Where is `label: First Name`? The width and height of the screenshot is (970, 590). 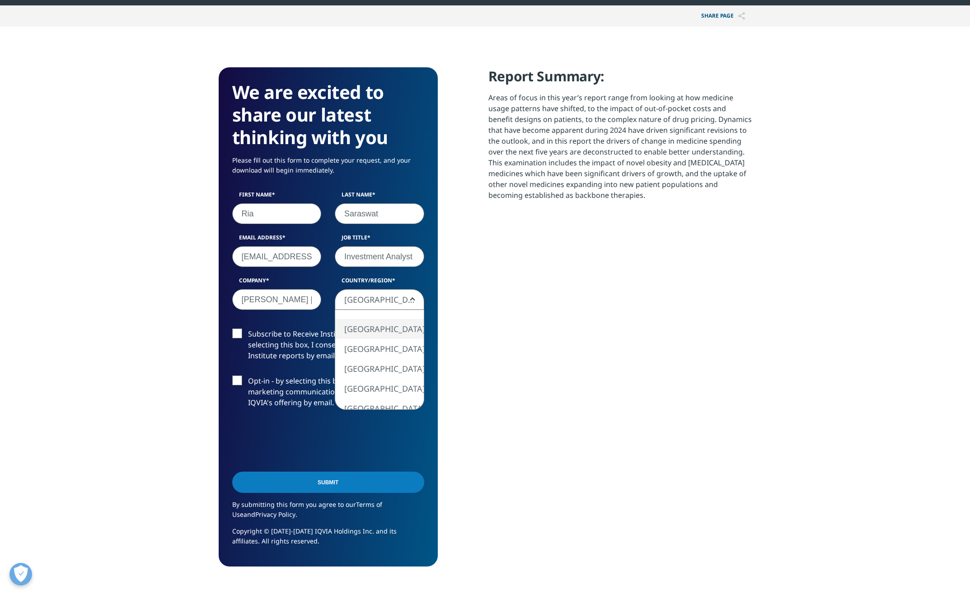 label: First Name is located at coordinates (277, 197).